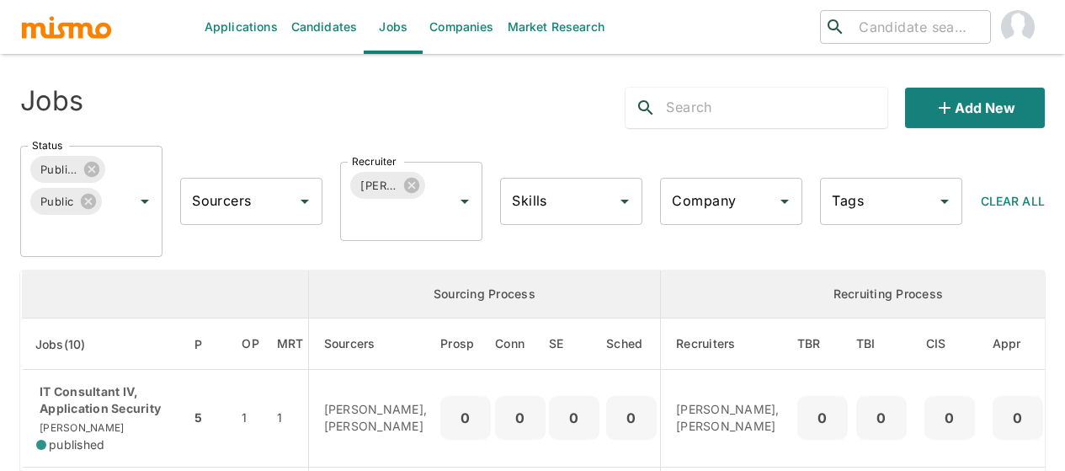 The width and height of the screenshot is (1065, 471). I want to click on th: Prospects, so click(467, 343).